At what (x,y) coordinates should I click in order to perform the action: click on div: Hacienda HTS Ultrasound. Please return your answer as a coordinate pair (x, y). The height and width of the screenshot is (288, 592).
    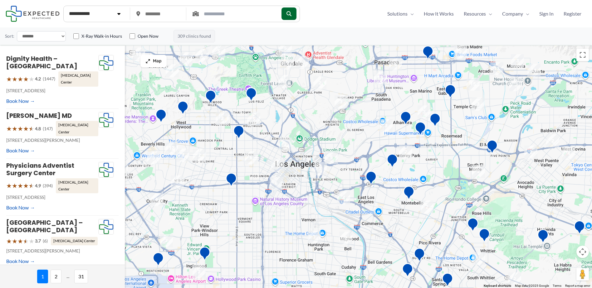
    Looking at the image, I should click on (543, 237).